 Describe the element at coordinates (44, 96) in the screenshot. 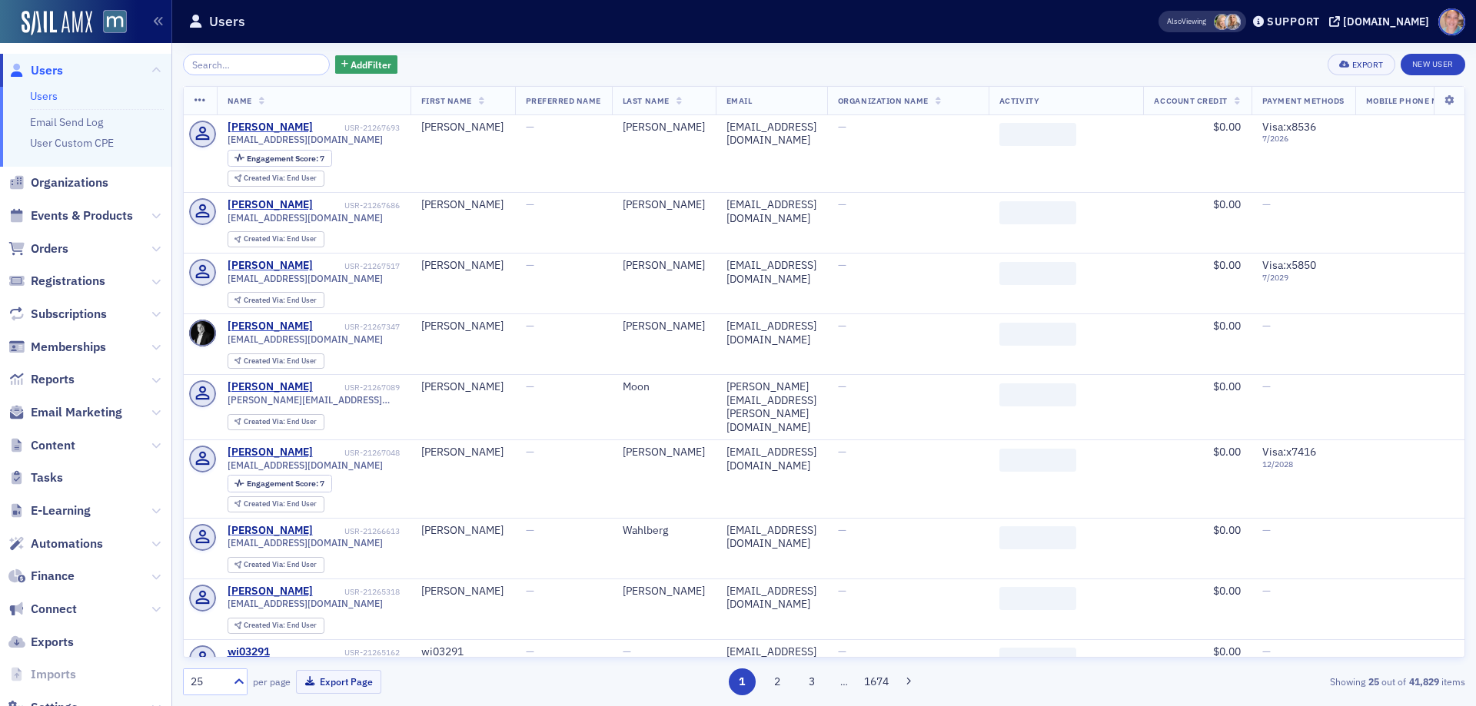

I see `a: Users` at that location.